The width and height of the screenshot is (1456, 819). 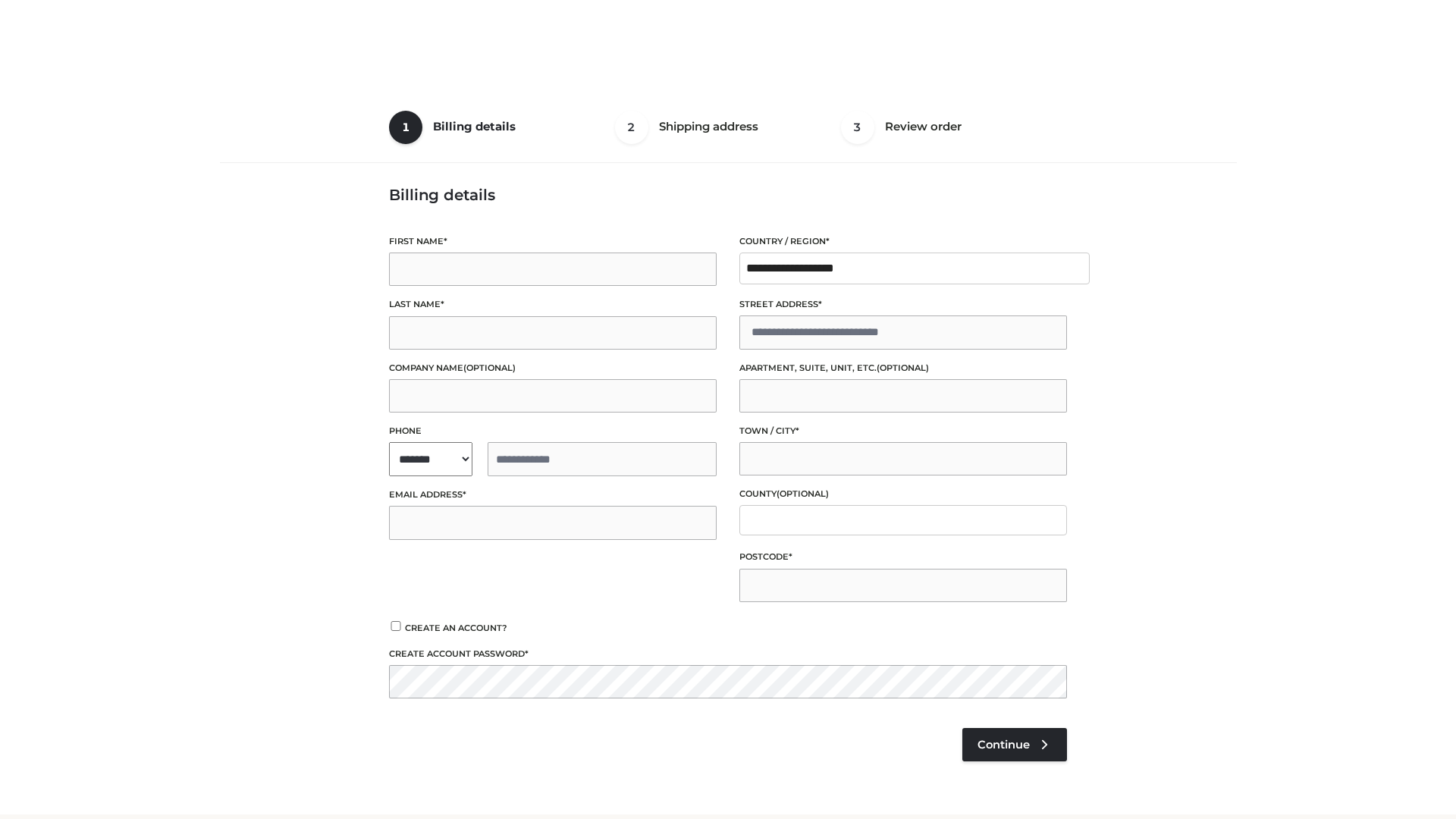 I want to click on span: 3, so click(x=858, y=127).